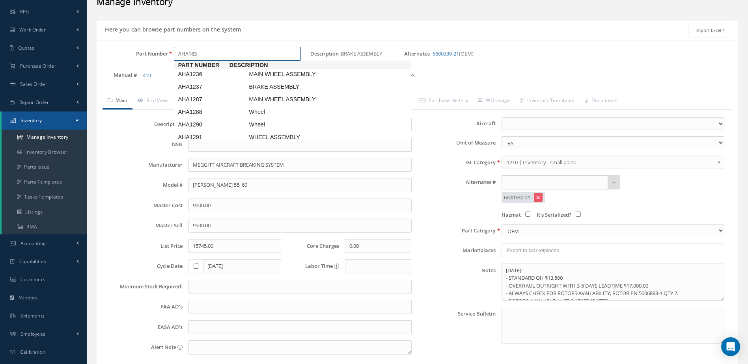 This screenshot has width=748, height=364. I want to click on span: 1210 | Inventory - small parts, so click(610, 162).